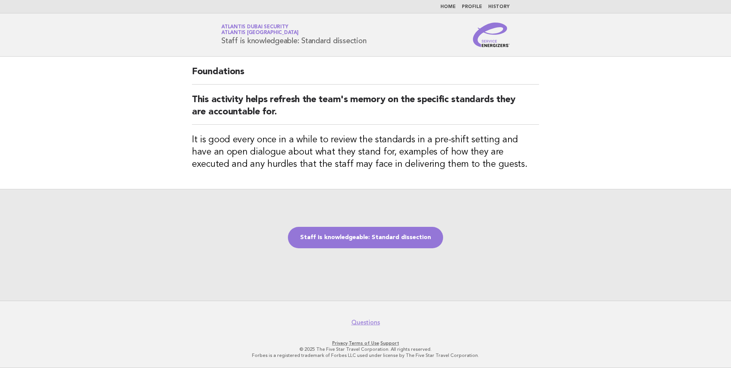 The image size is (731, 368). Describe the element at coordinates (472, 7) in the screenshot. I see `a: Profile` at that location.